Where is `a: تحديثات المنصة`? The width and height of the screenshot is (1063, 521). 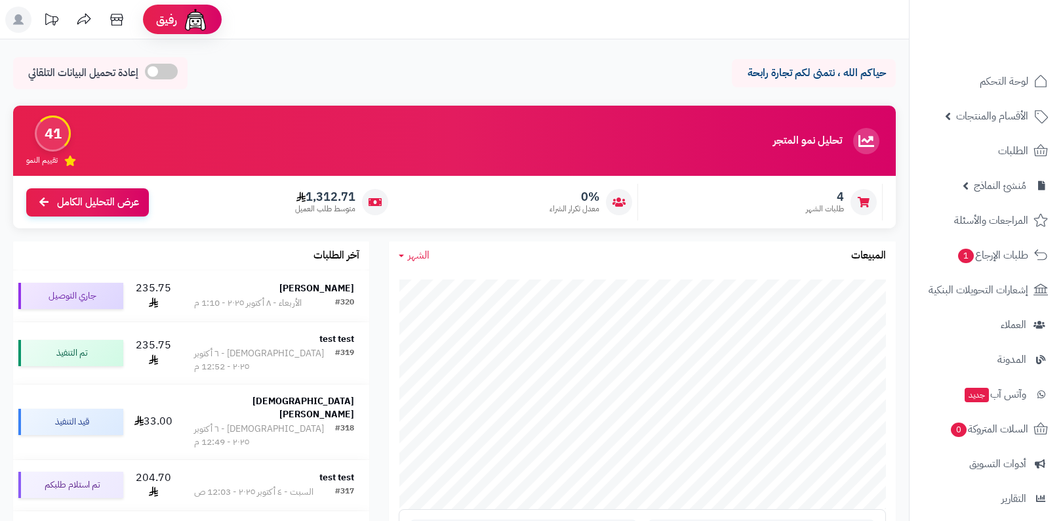
a: تحديثات المنصة is located at coordinates (51, 21).